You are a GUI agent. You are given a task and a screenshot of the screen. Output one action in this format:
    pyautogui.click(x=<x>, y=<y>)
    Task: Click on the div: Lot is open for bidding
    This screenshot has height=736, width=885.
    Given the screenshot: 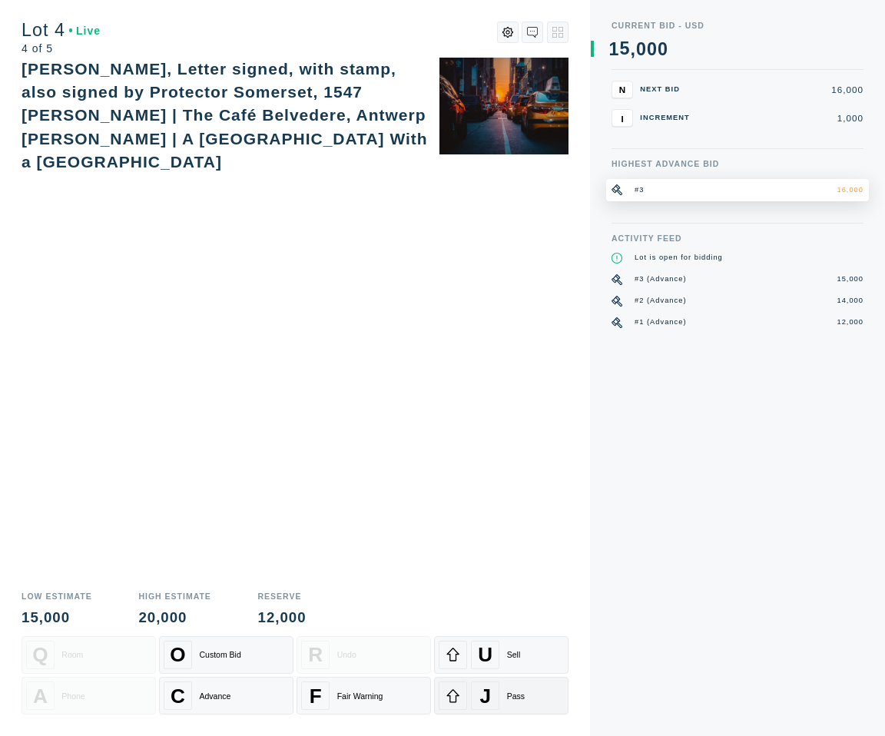 What is the action you would take?
    pyautogui.click(x=679, y=258)
    